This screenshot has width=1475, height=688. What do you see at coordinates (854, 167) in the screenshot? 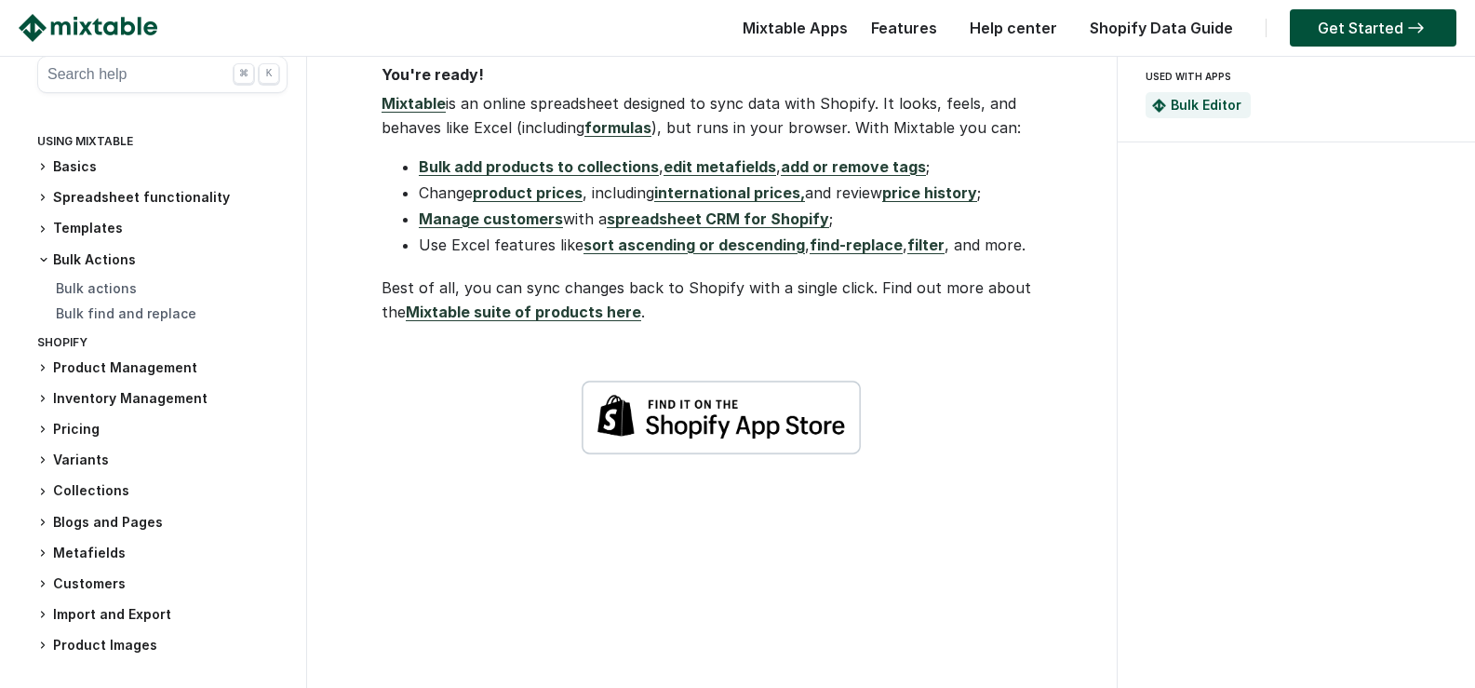
I see `a: add or remove tags` at bounding box center [854, 167].